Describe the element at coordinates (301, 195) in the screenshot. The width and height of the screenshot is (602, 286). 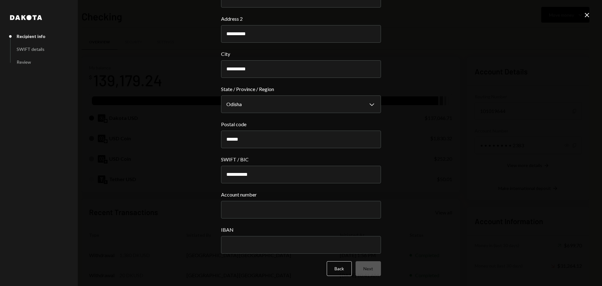
I see `label: Account number` at that location.